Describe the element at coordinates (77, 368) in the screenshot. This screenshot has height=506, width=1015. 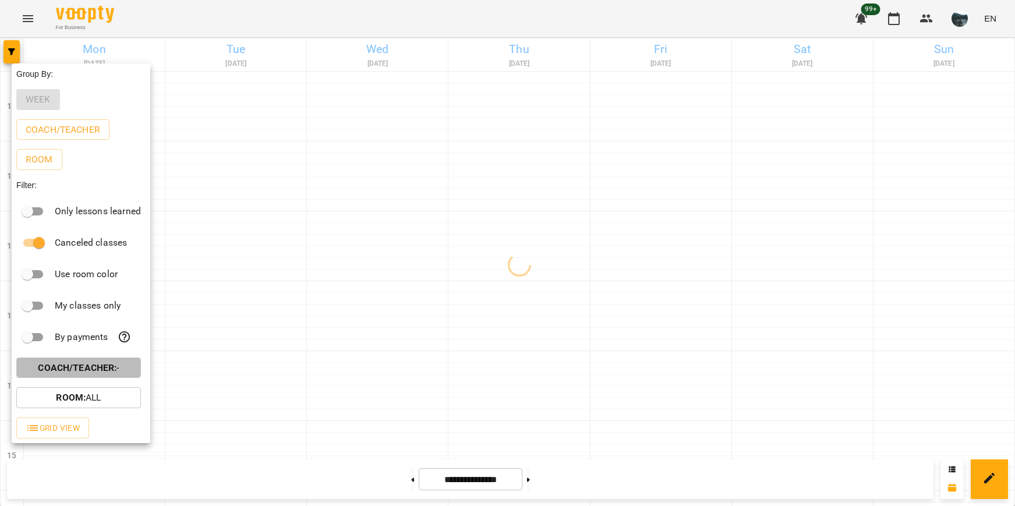
I see `b: Coach/Teacher :` at that location.